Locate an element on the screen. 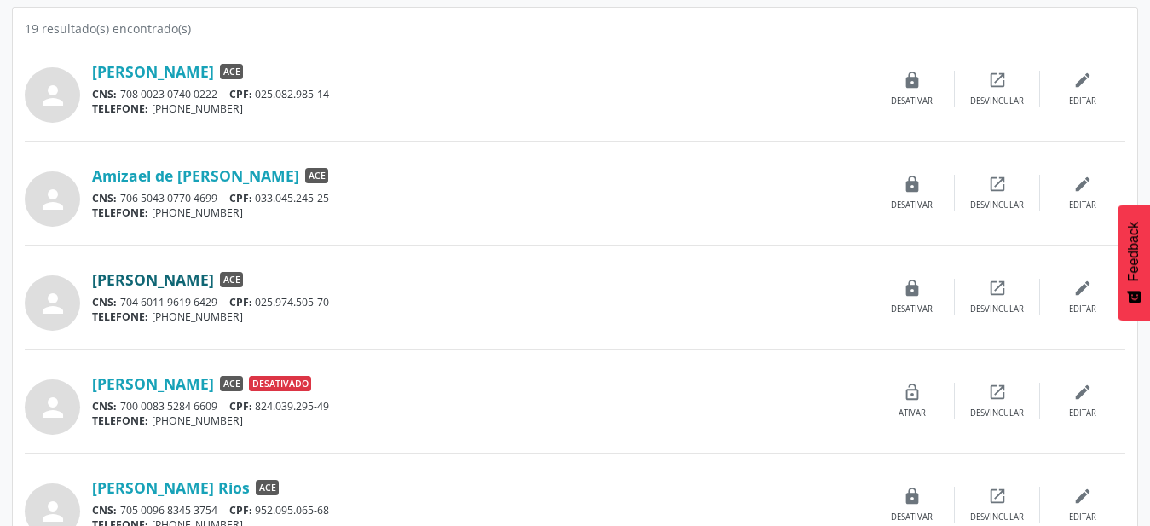  div: 708 0023 0740 0222 025.082.985-14 is located at coordinates (481, 94).